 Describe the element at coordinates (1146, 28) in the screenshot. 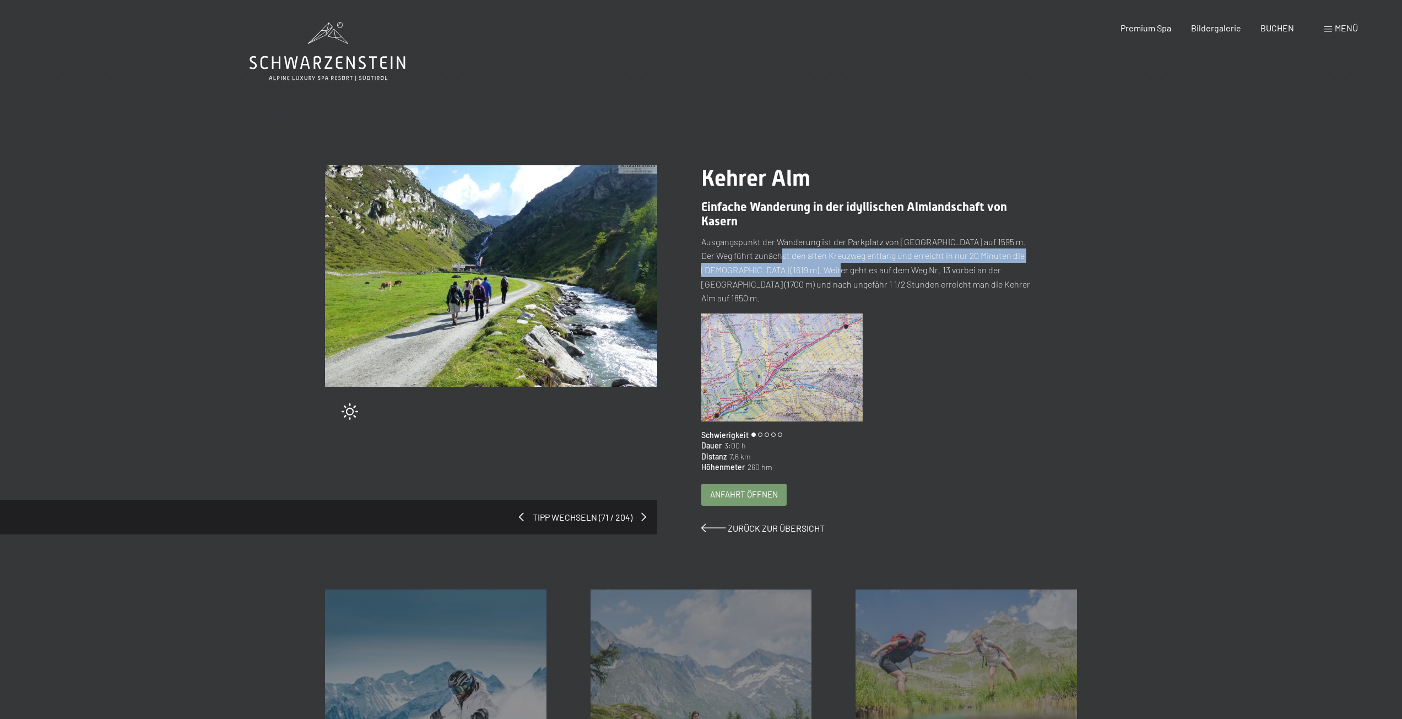

I see `a: Premium Spa` at that location.